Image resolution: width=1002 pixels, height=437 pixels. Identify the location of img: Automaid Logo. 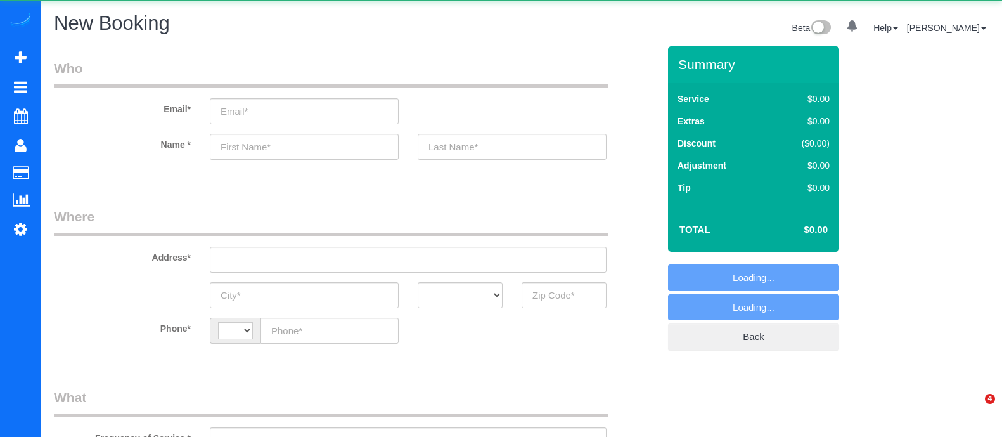
(20, 22).